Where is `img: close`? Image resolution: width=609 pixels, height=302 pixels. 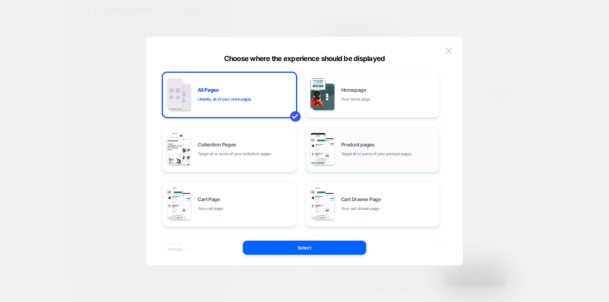 img: close is located at coordinates (449, 50).